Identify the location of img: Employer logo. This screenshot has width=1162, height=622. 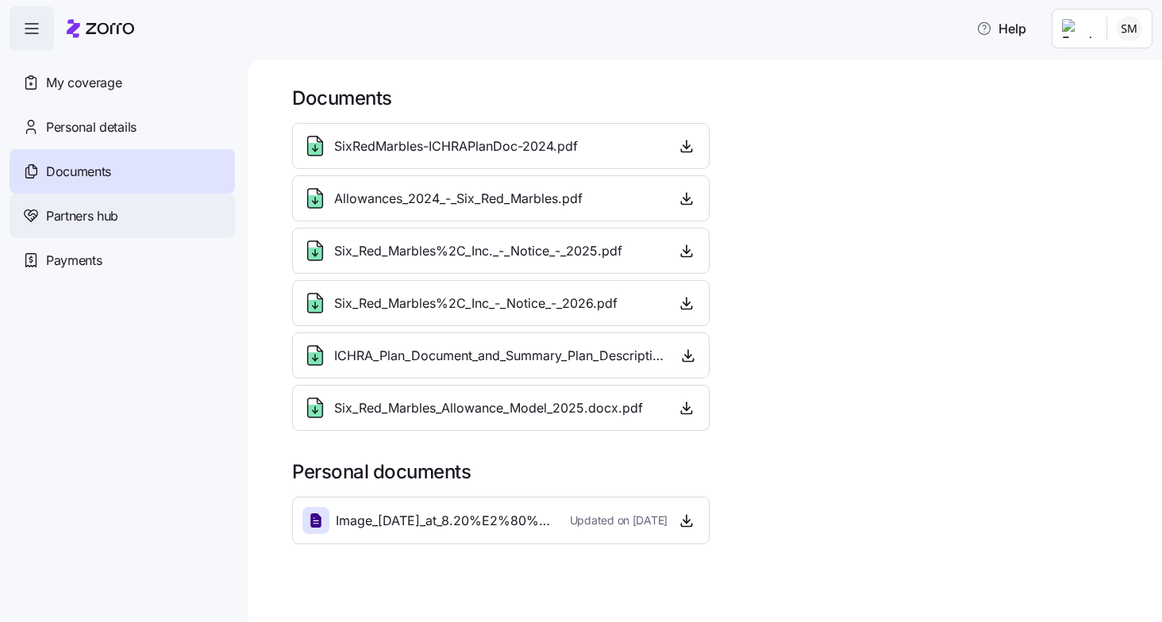
(1077, 29).